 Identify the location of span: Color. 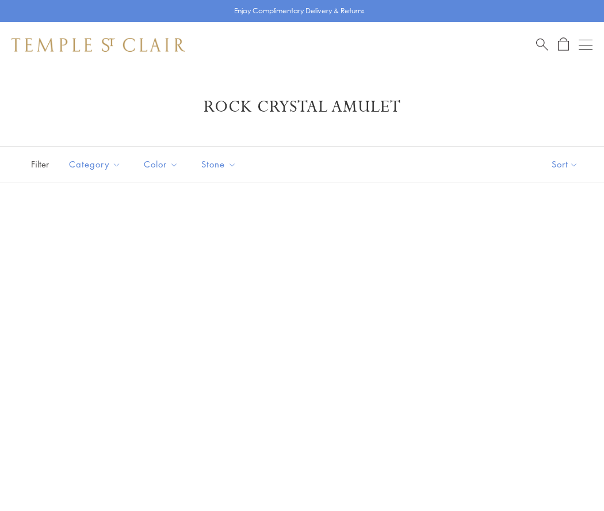
(162, 164).